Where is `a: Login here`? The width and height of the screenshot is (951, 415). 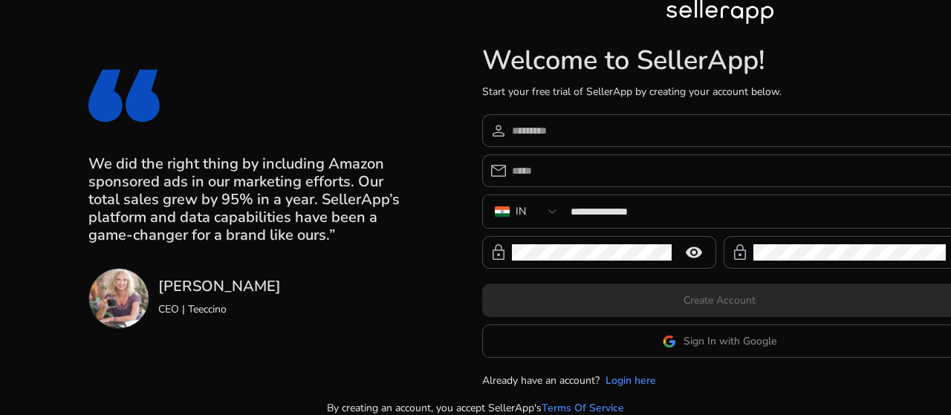
a: Login here is located at coordinates (631, 380).